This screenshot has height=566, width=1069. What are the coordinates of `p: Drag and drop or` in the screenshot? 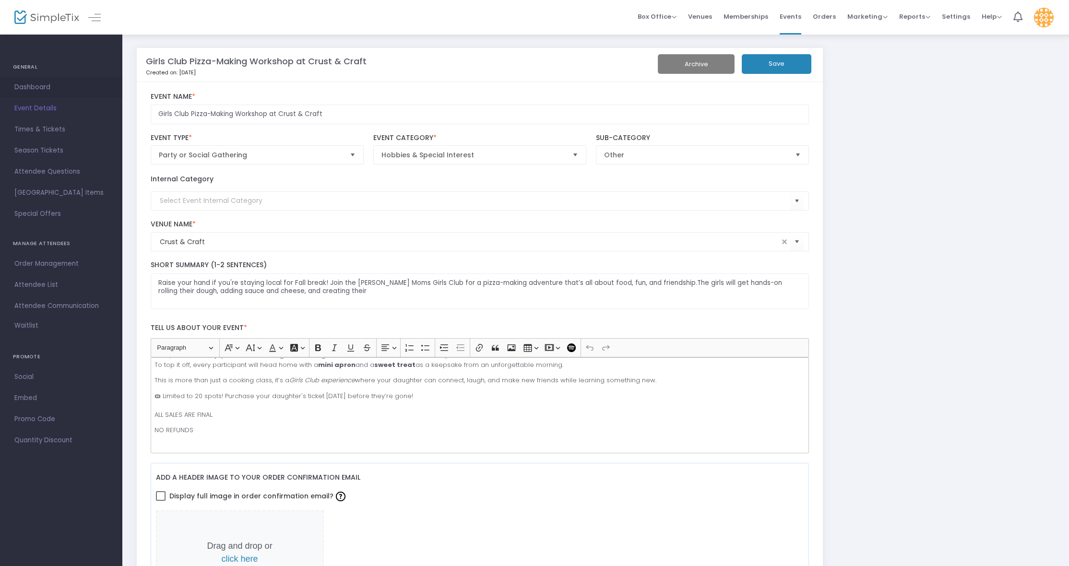 It's located at (240, 553).